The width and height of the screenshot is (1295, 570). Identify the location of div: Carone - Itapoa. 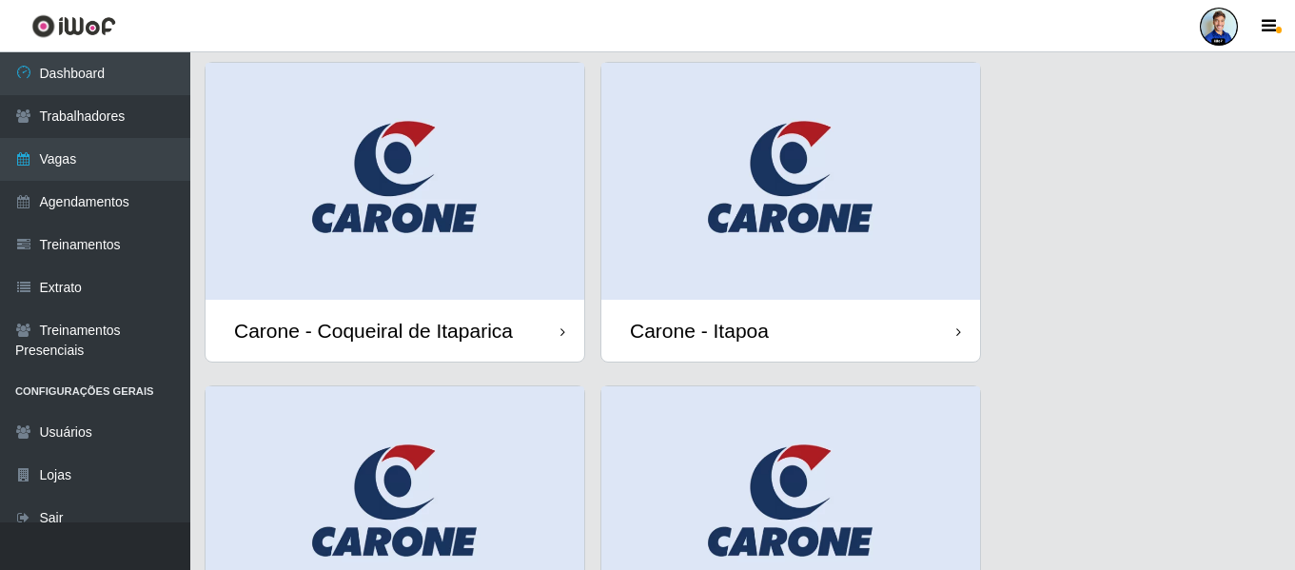
(700, 330).